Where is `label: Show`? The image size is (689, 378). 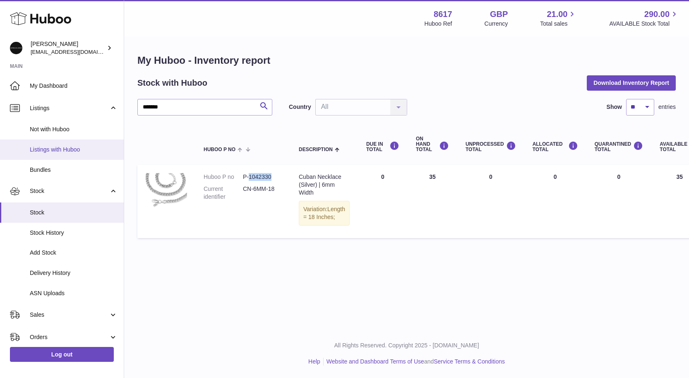
label: Show is located at coordinates (614, 107).